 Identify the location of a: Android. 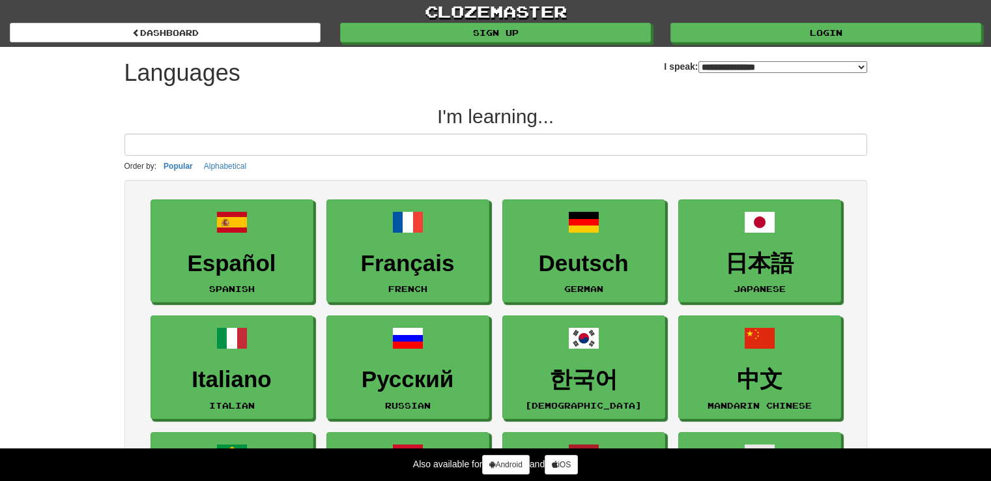
(506, 465).